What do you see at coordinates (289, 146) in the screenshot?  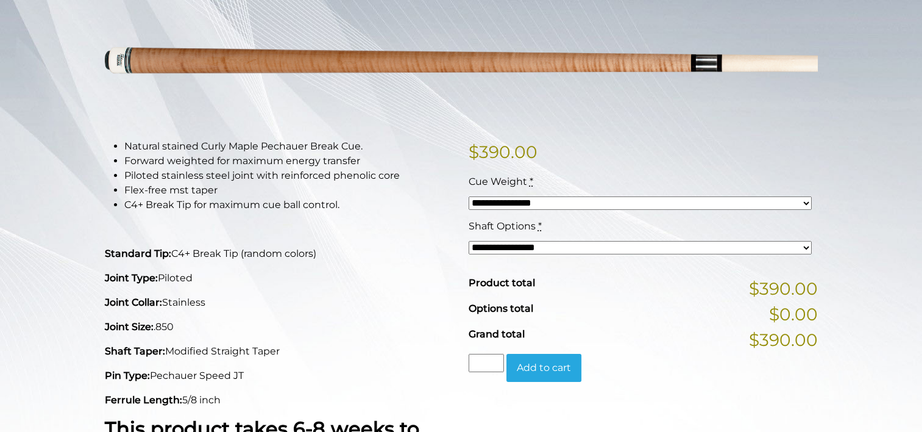 I see `li: Natural stained Curly Maple Pechauer Break Cue.` at bounding box center [289, 146].